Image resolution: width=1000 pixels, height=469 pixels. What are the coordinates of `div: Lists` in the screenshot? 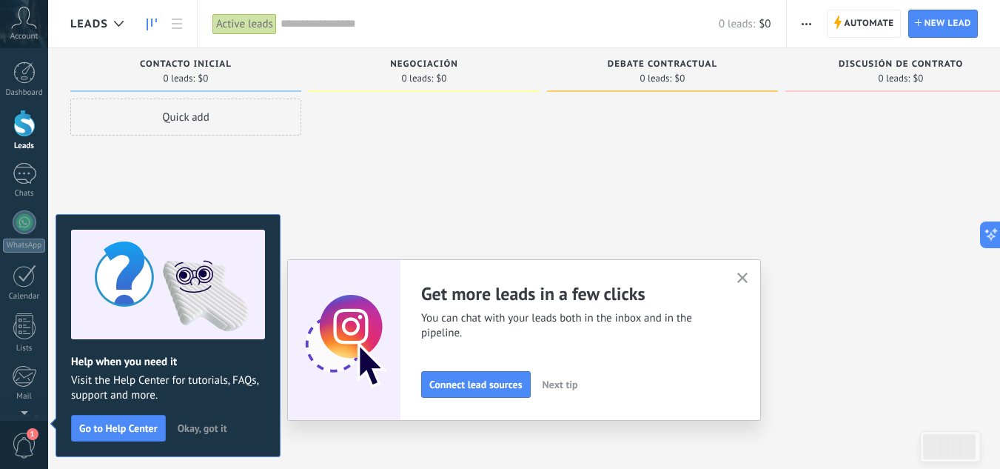 It's located at (24, 348).